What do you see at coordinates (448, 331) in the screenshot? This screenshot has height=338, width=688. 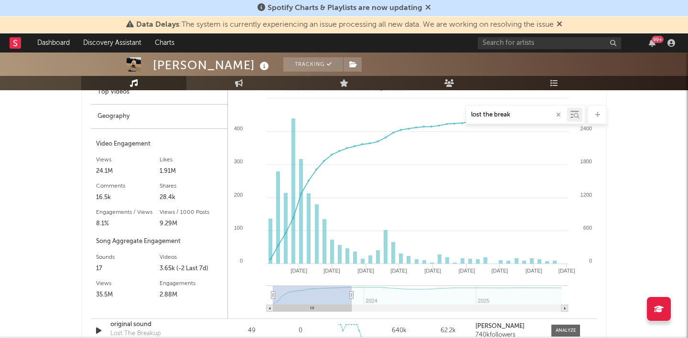 I see `div: 62.2k` at bounding box center [448, 331].